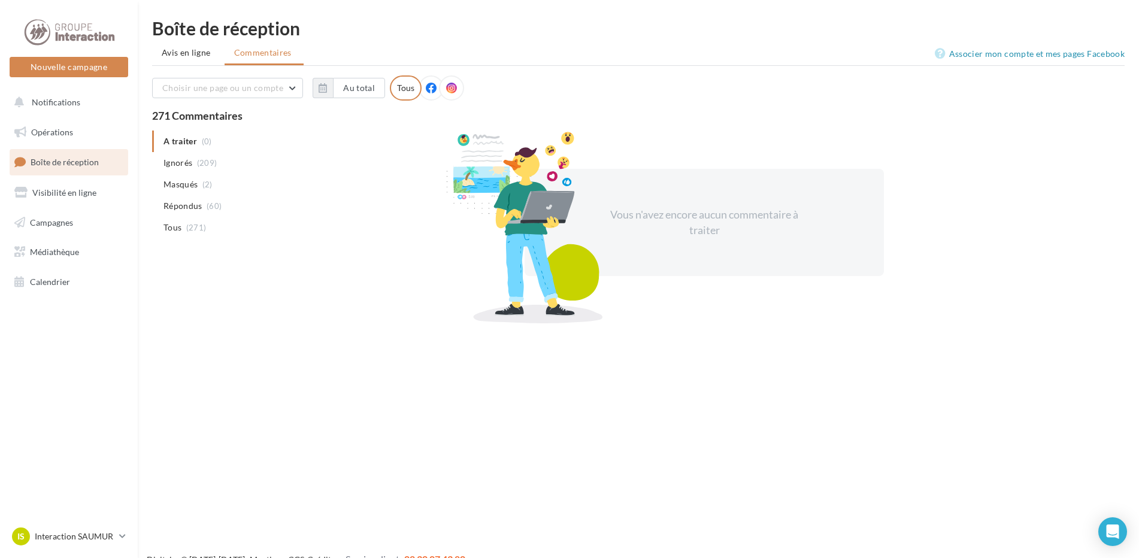 The width and height of the screenshot is (1139, 558). I want to click on span: IS, so click(21, 537).